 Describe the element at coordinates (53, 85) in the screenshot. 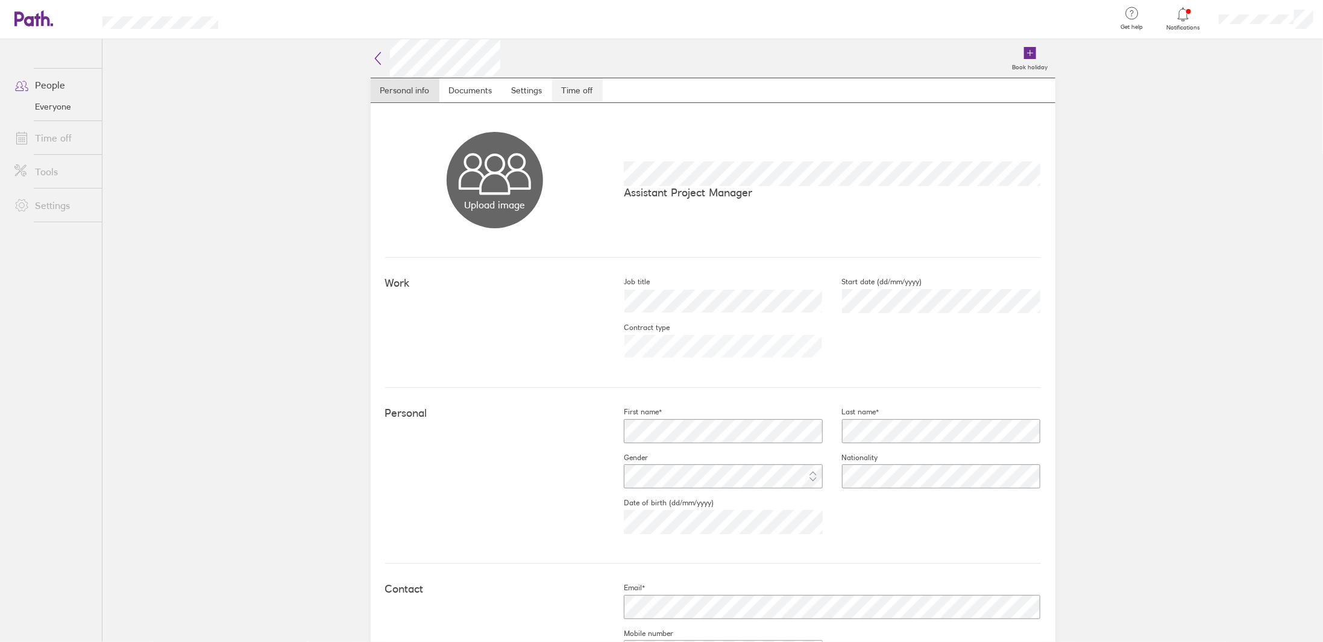

I see `a: People` at that location.